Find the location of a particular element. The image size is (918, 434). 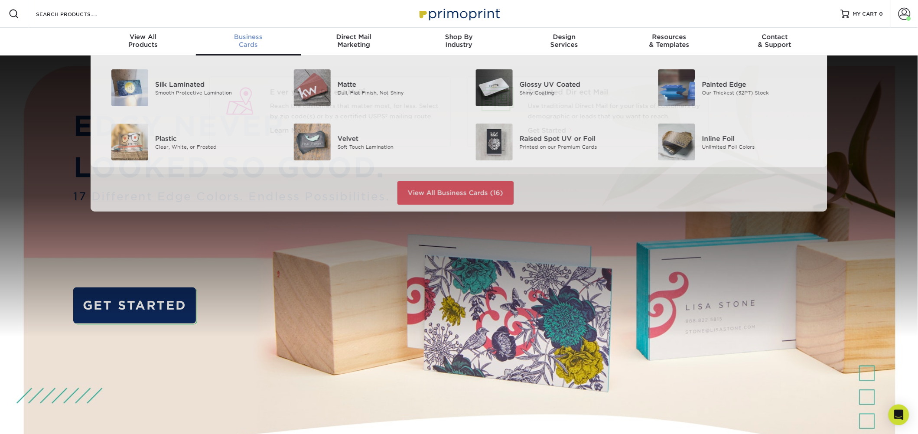

div: Clear, White, or Frosted is located at coordinates (212, 147).